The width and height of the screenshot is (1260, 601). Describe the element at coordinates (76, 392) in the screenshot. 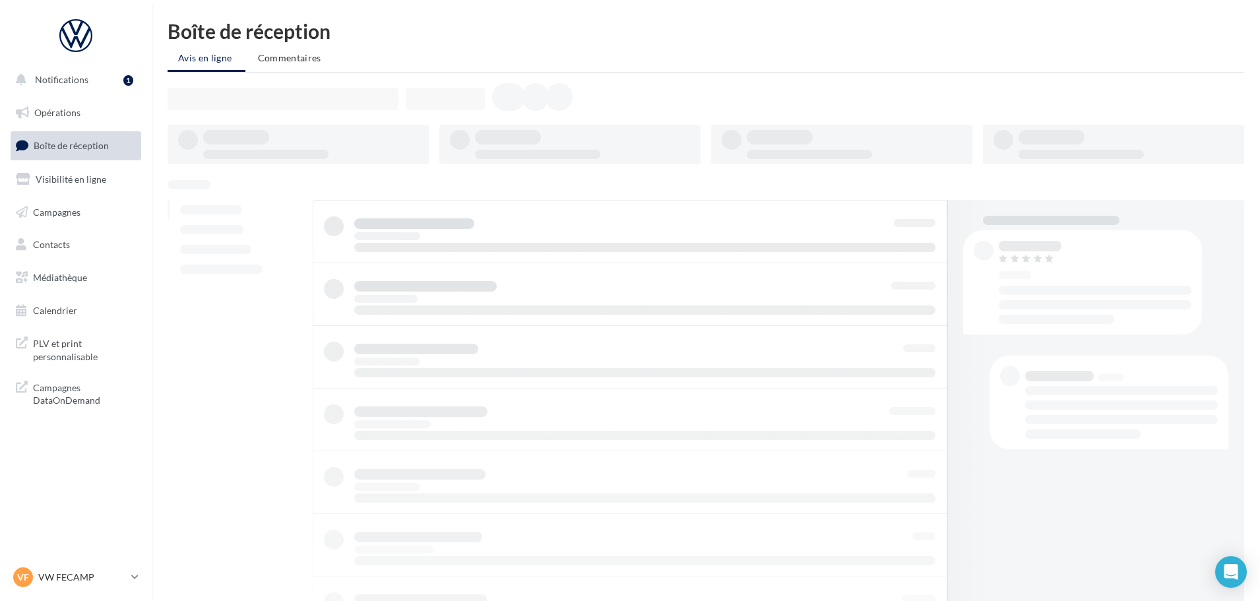

I see `a: Campagnes DataOnDemand` at that location.